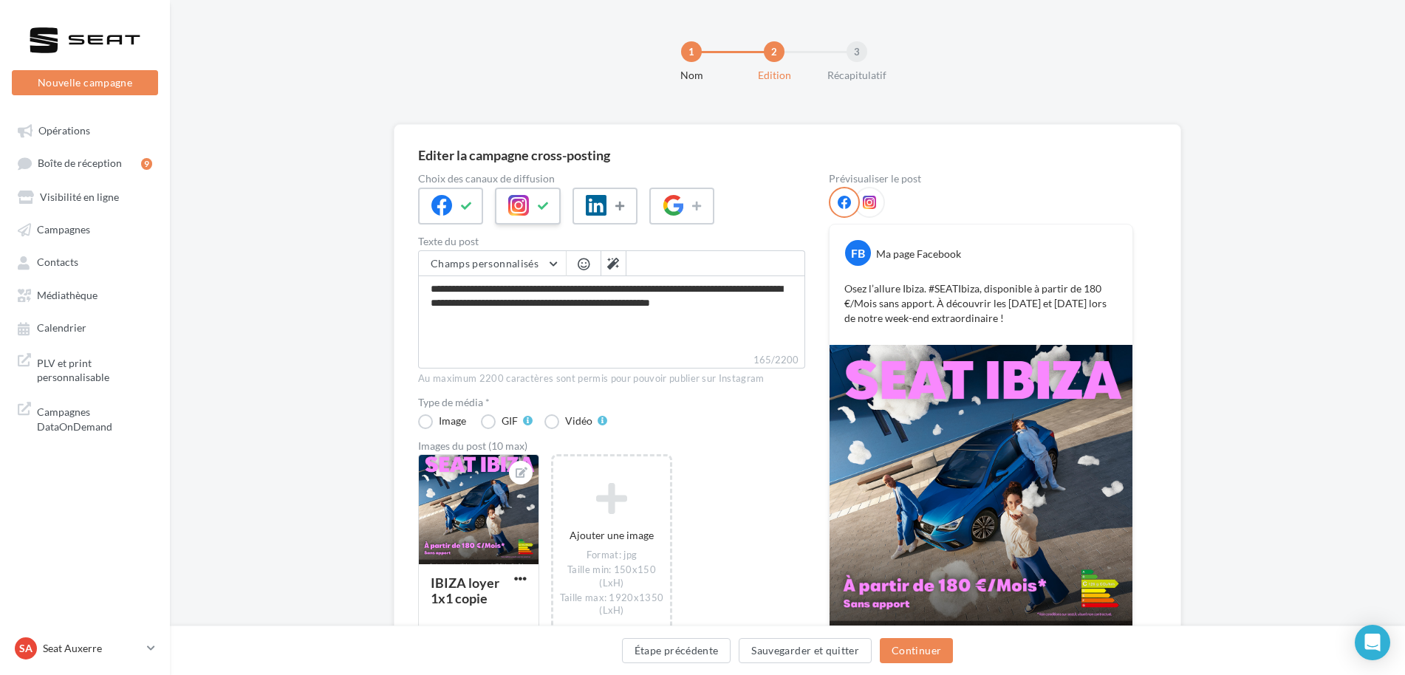 This screenshot has width=1405, height=675. What do you see at coordinates (805, 651) in the screenshot?
I see `button: Sauvegarder et quitter` at bounding box center [805, 651].